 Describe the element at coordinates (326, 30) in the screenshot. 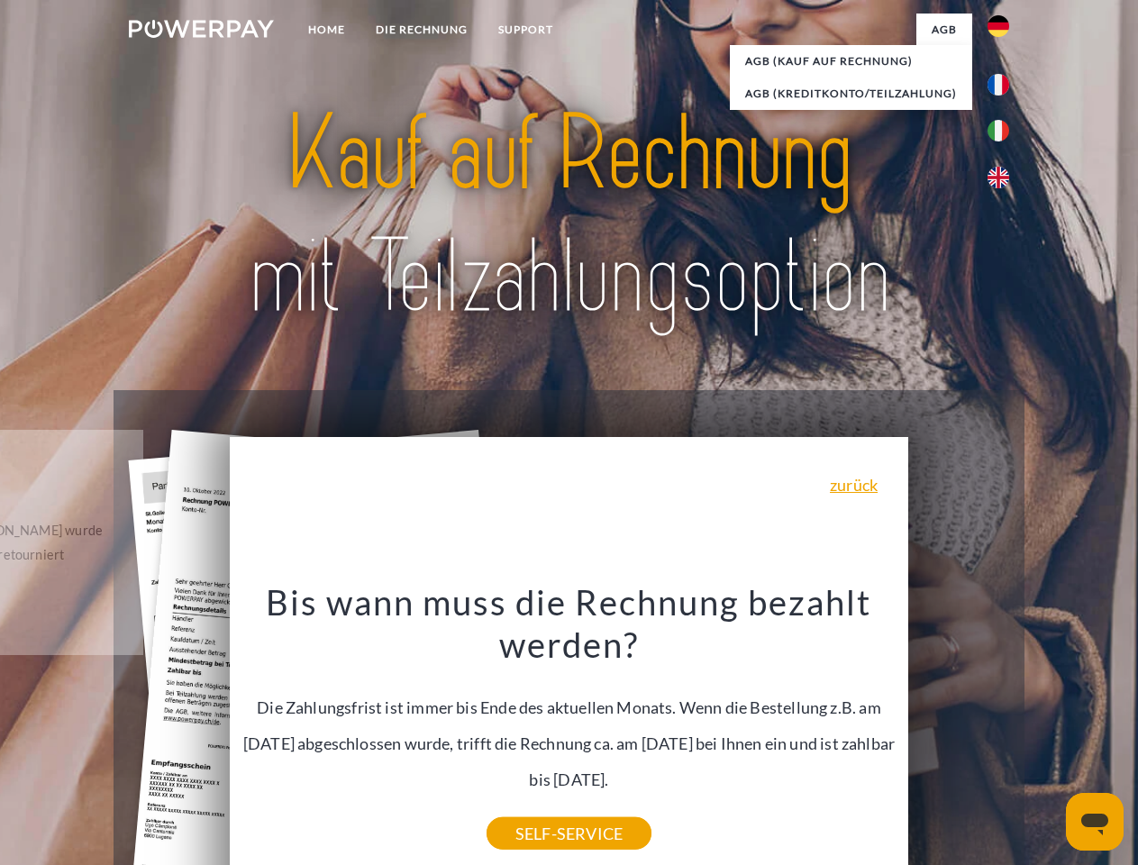

I see `a: Home` at that location.